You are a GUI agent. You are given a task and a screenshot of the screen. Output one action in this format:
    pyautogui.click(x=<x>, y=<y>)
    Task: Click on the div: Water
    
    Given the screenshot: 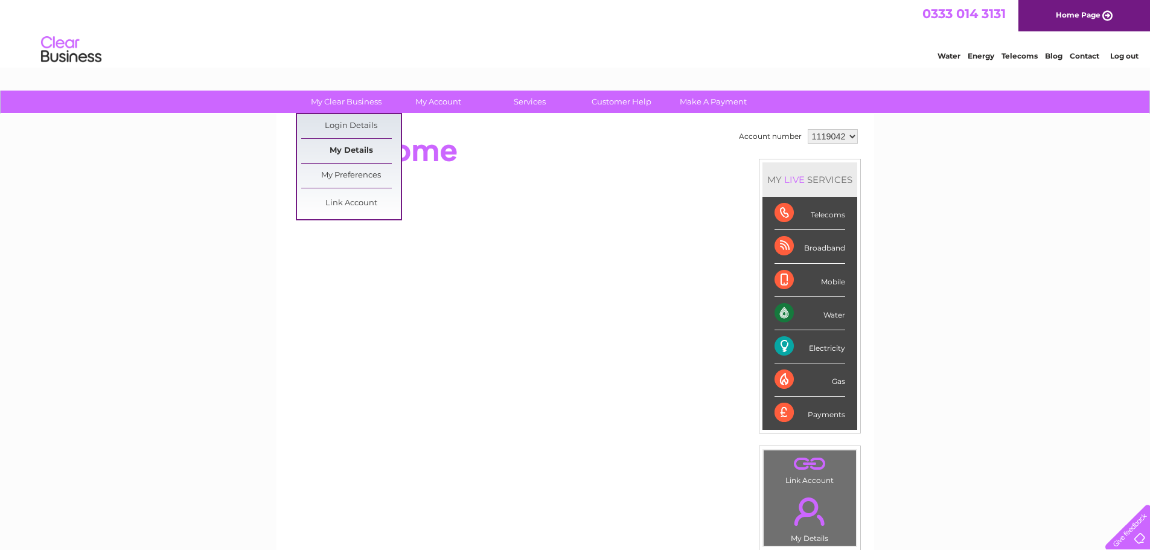 What is the action you would take?
    pyautogui.click(x=809, y=313)
    